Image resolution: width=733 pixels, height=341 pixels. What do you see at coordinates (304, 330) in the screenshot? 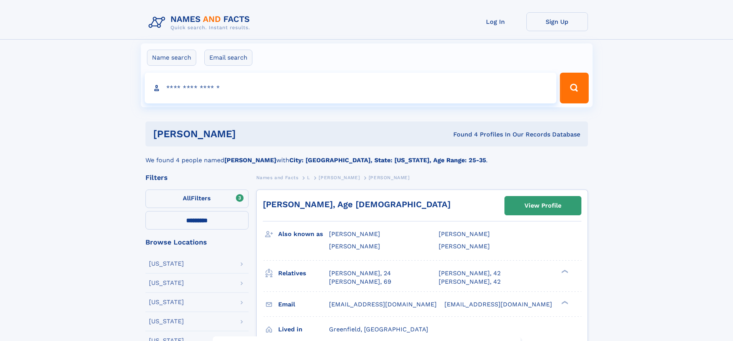
I see `h3: Lived in` at bounding box center [304, 330].